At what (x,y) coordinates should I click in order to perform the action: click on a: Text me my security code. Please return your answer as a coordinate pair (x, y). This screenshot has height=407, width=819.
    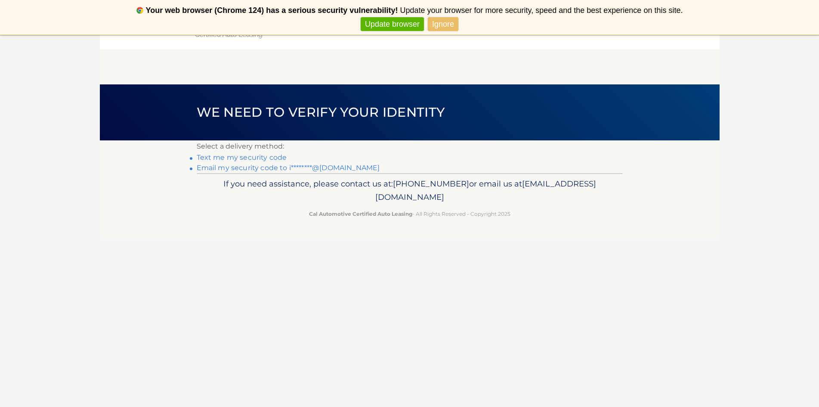
    Looking at the image, I should click on (242, 157).